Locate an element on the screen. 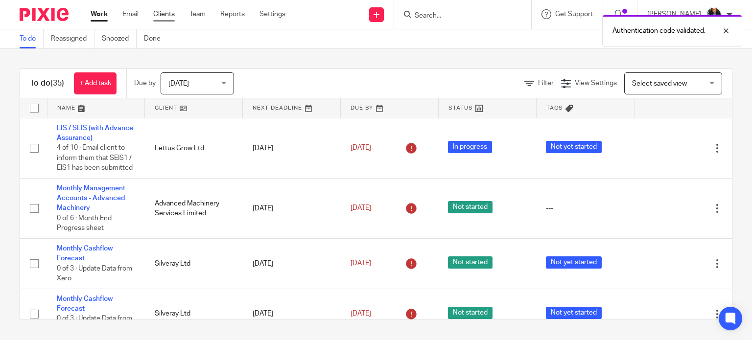 The image size is (752, 340). a: Monthly Management Accounts - Advanced Machinery is located at coordinates (91, 198).